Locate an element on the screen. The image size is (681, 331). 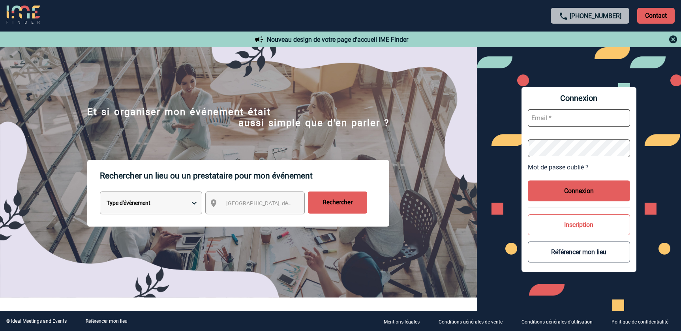
a: Conditions générales d'utilisation is located at coordinates (560, 322).